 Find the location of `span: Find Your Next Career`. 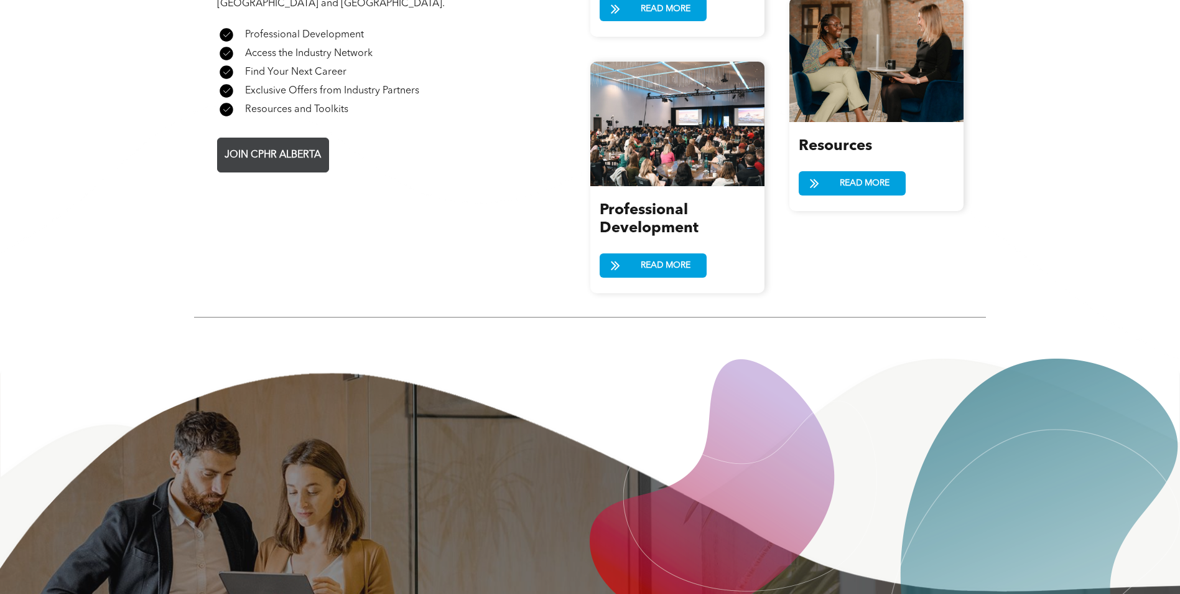

span: Find Your Next Career is located at coordinates (296, 72).